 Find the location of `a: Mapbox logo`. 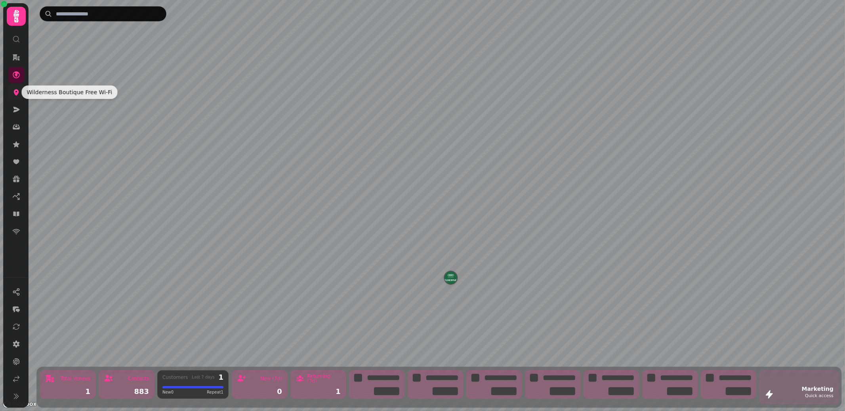

a: Mapbox logo is located at coordinates (20, 404).